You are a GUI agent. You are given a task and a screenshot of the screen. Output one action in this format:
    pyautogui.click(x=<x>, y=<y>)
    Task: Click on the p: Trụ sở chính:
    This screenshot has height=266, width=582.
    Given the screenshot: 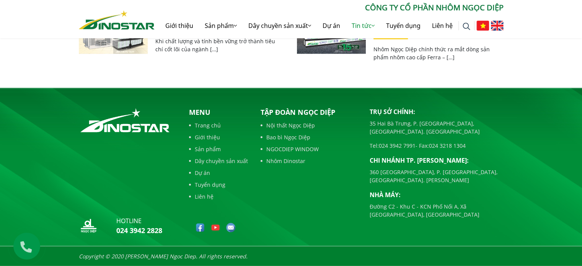 What is the action you would take?
    pyautogui.click(x=437, y=112)
    